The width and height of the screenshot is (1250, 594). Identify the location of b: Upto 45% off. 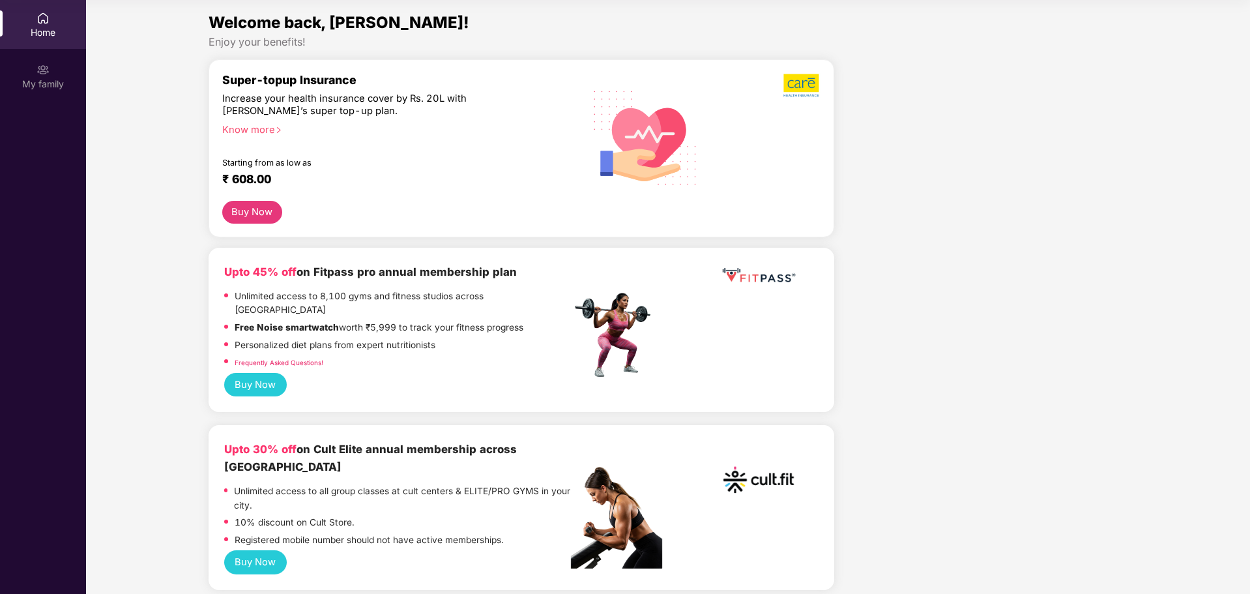
(260, 272).